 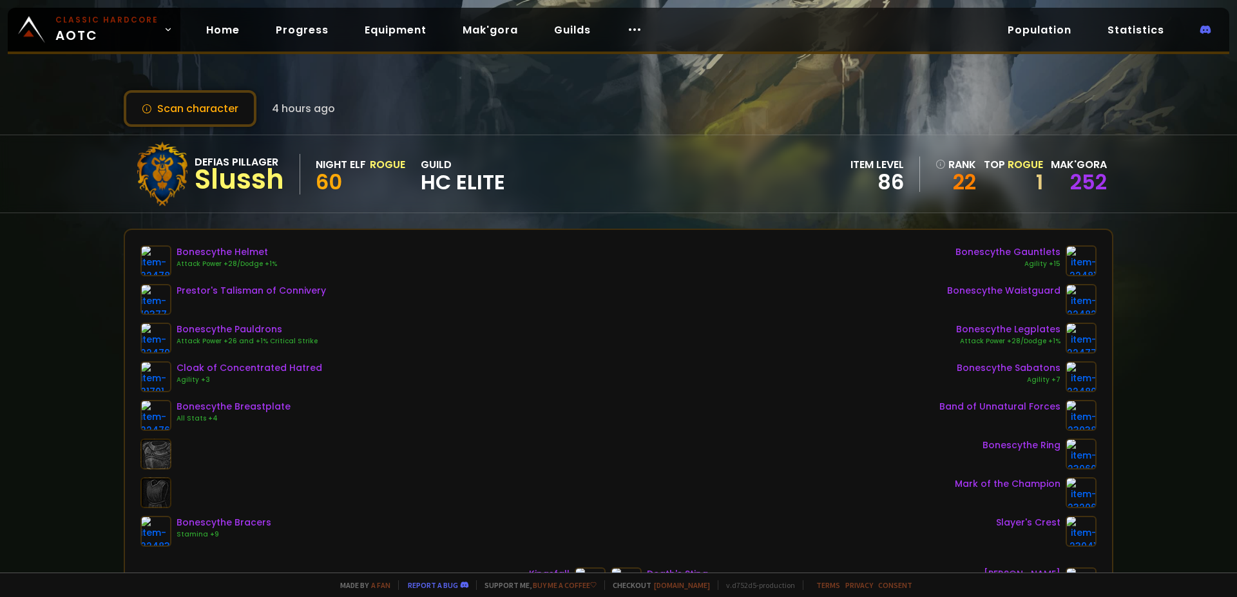 I want to click on div: Bonescythe Bracers, so click(x=224, y=523).